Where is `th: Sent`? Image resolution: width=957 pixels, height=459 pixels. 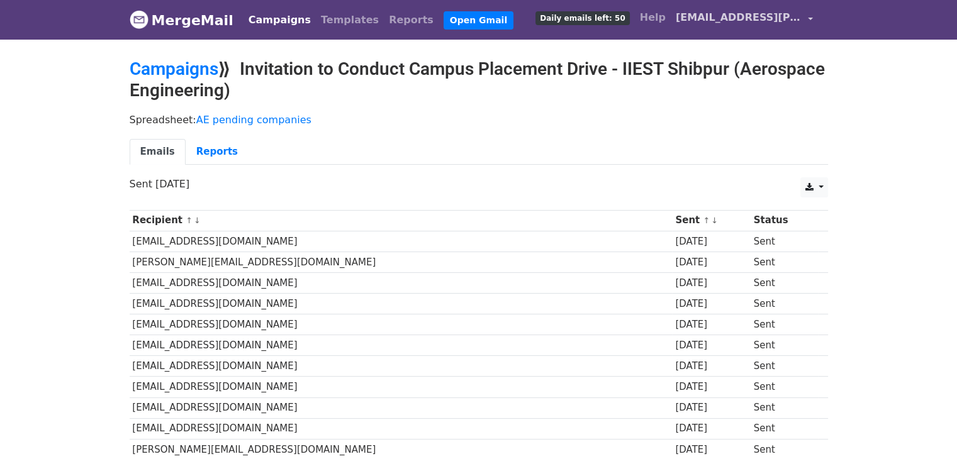 th: Sent is located at coordinates (711, 220).